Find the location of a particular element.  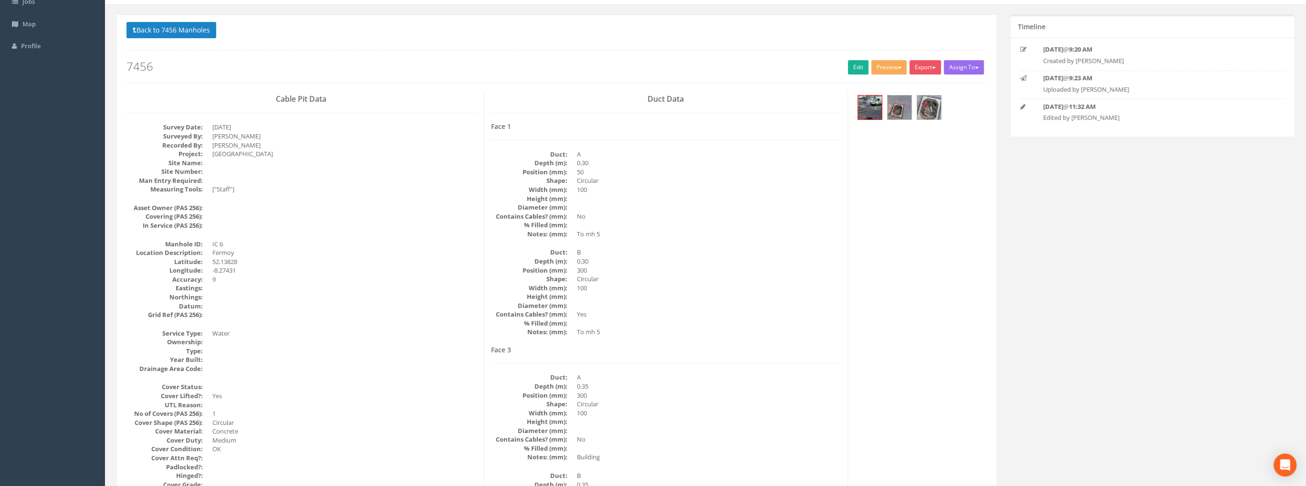

dt: Cover Attn Req?: is located at coordinates (165, 457).